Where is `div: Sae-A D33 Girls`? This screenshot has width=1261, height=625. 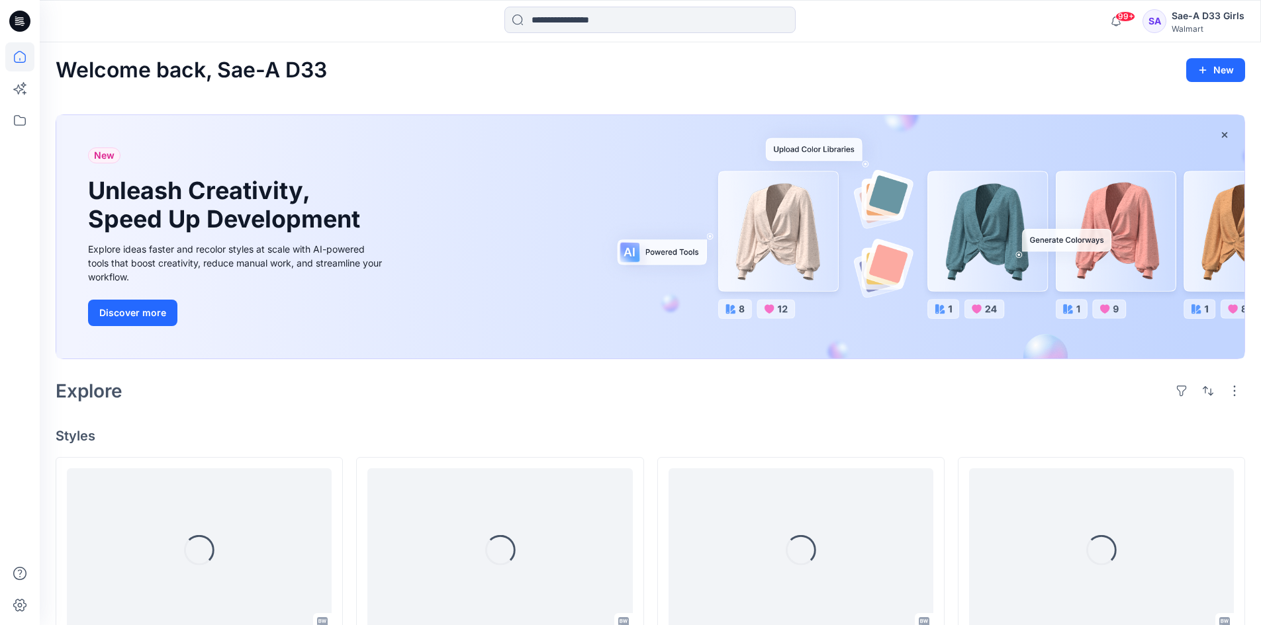 div: Sae-A D33 Girls is located at coordinates (1208, 16).